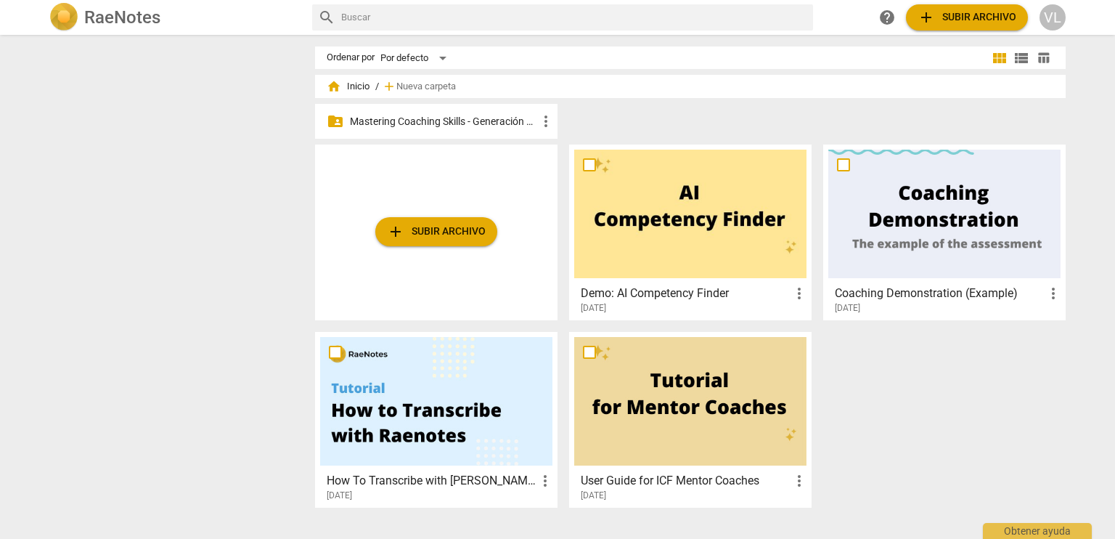  Describe the element at coordinates (426, 86) in the screenshot. I see `span: Nueva carpeta` at that location.